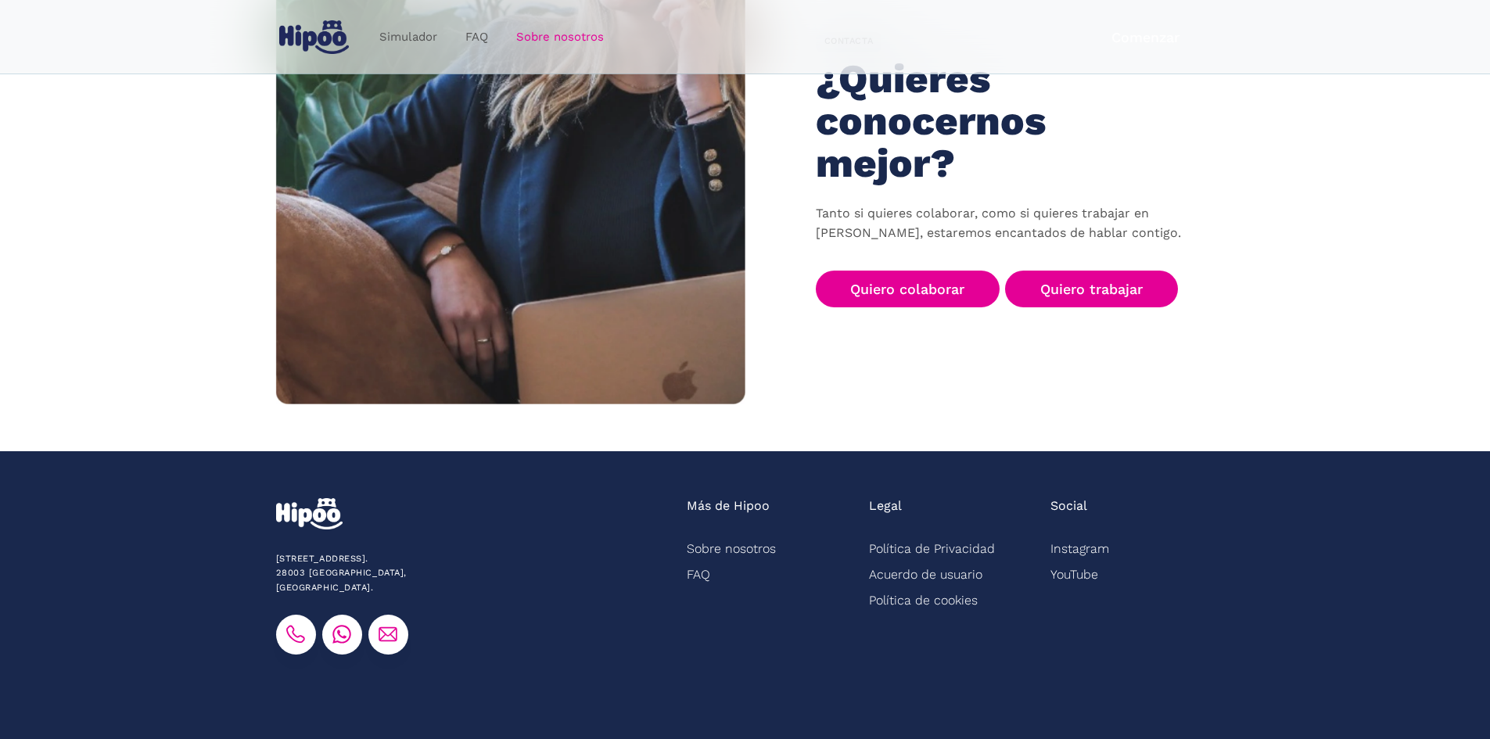 The width and height of the screenshot is (1490, 739). Describe the element at coordinates (728, 506) in the screenshot. I see `div: Más de Hipoo` at that location.